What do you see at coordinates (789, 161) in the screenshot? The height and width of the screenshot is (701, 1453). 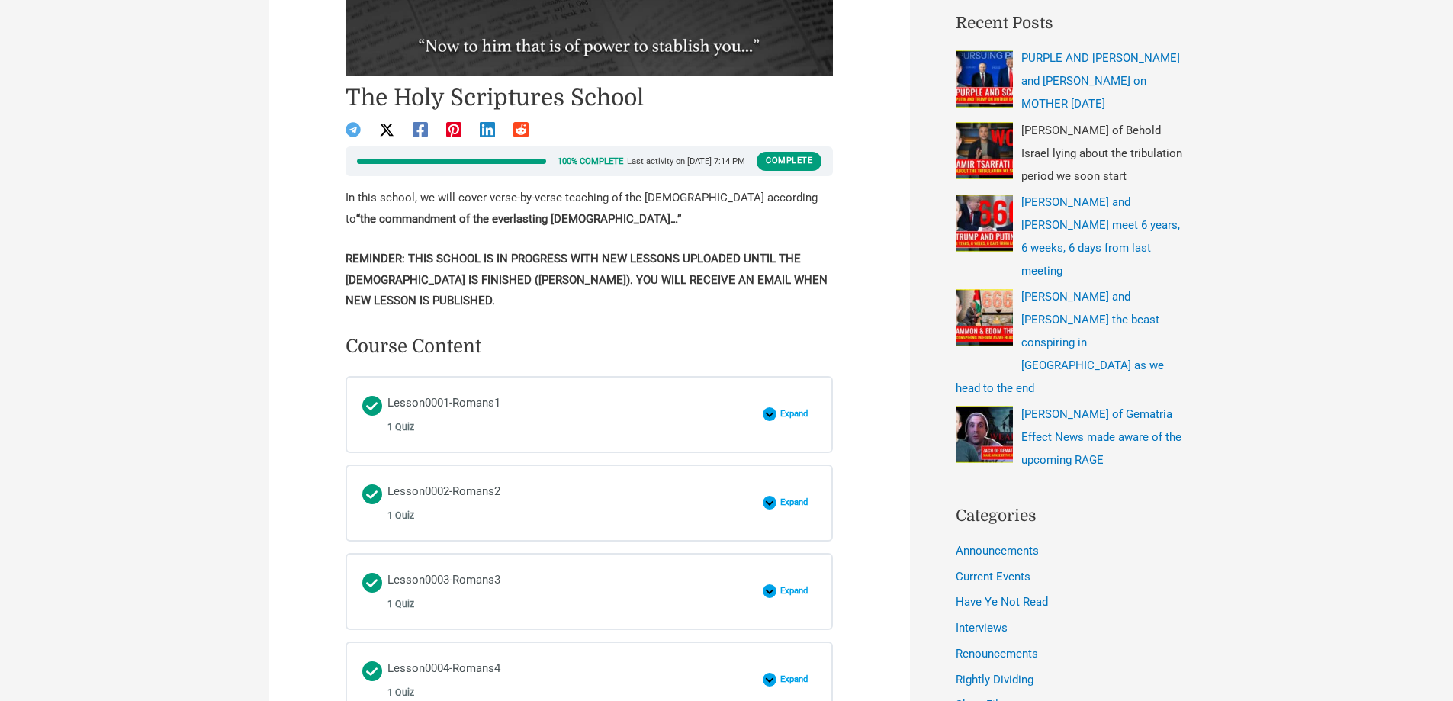 I see `div: Complete` at bounding box center [789, 161].